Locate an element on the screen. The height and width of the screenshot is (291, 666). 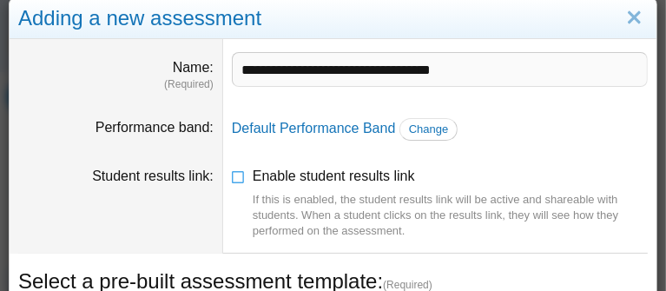
label: Name is located at coordinates (193, 67).